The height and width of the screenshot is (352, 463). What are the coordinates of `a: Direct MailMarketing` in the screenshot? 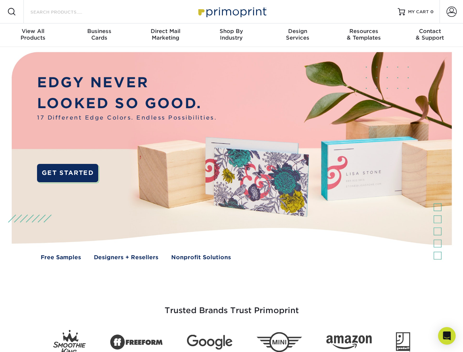 It's located at (165, 35).